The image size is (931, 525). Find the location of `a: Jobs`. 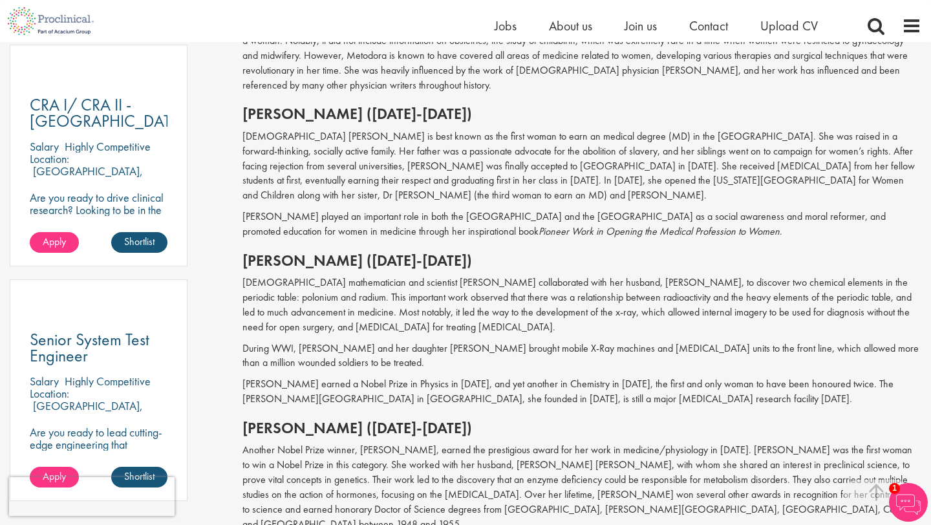

a: Jobs is located at coordinates (505, 26).